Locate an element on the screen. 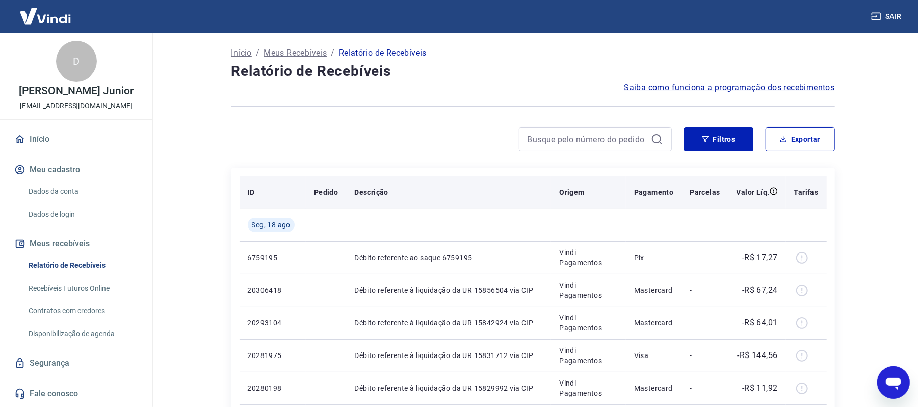  p: Valor Líq. is located at coordinates (753, 192).